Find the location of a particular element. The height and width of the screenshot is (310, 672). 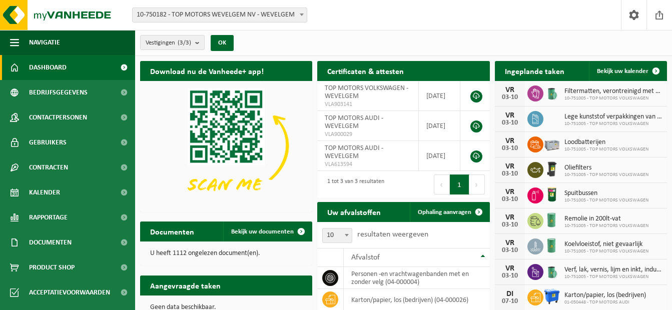

h2: Uw afvalstoffen is located at coordinates (354, 212).